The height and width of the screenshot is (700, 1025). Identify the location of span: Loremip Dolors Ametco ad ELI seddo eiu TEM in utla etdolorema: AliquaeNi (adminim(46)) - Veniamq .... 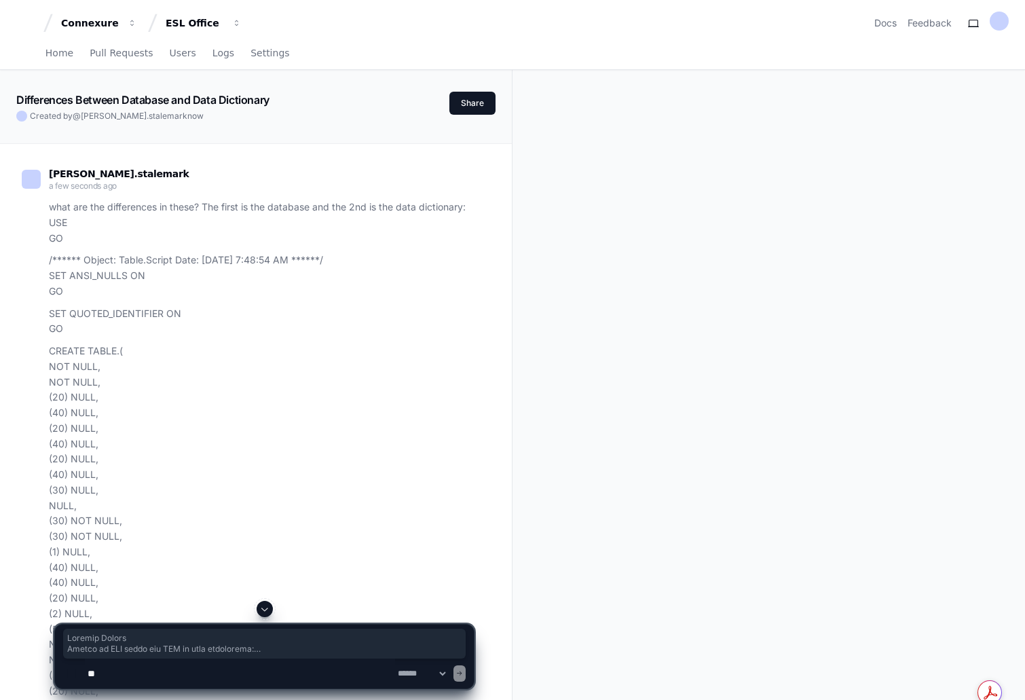
(264, 644).